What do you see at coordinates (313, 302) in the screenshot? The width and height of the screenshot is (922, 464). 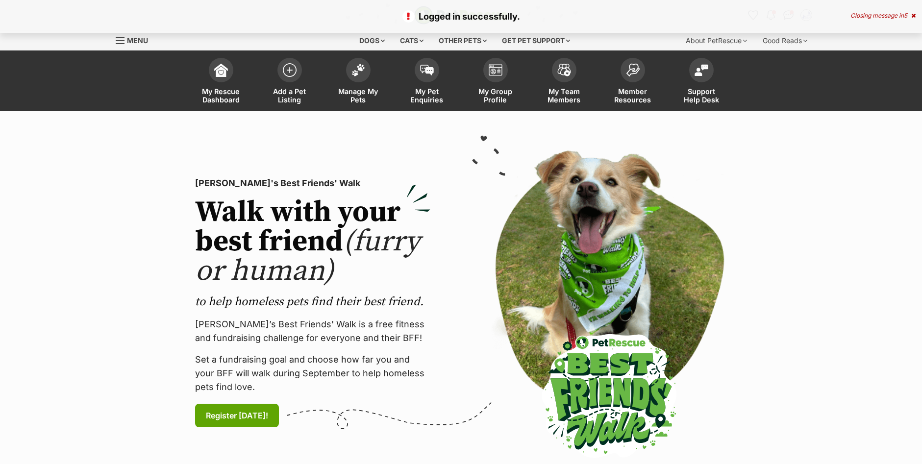 I see `p: to help homeless pets find their best friend.` at bounding box center [313, 302].